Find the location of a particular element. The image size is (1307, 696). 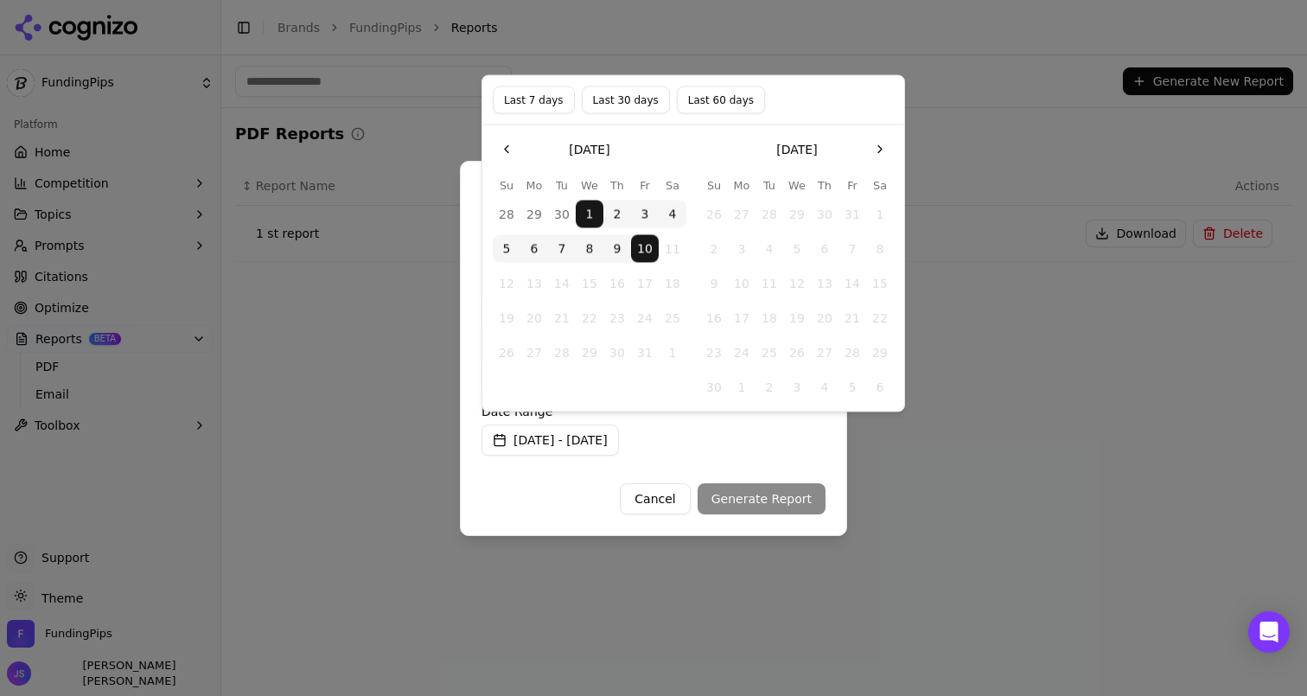

table: October 2025 is located at coordinates (589, 271).